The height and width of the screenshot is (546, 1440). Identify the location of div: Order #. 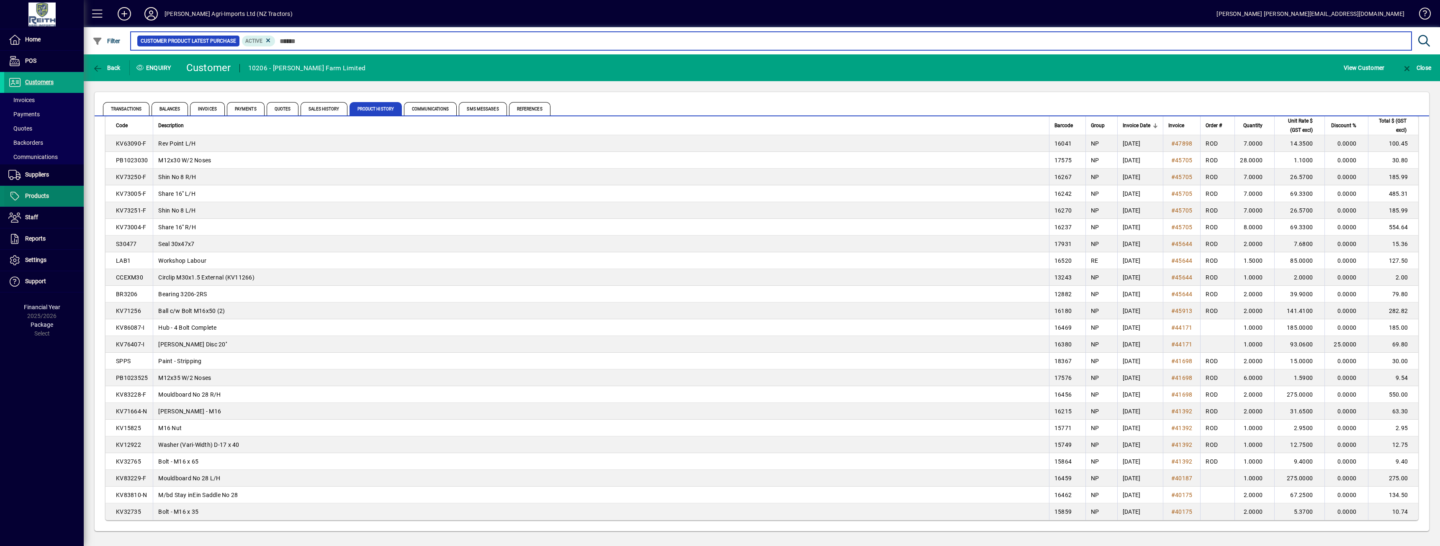
(1217, 126).